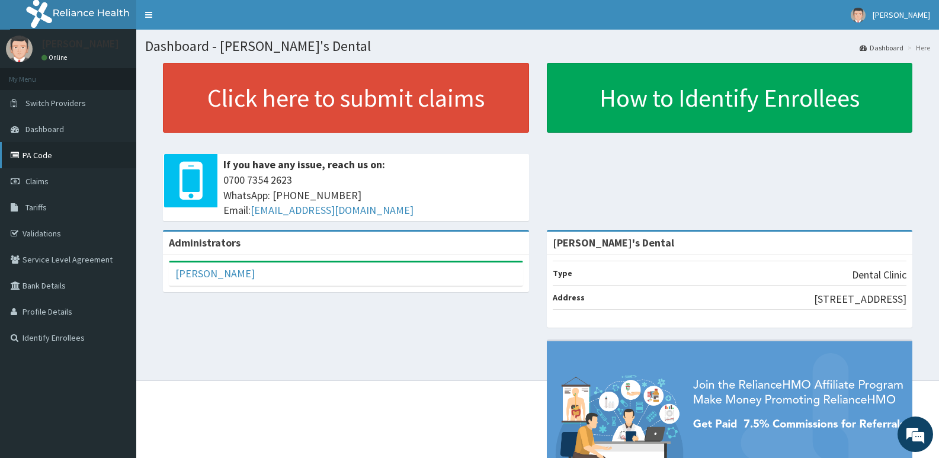 Image resolution: width=939 pixels, height=458 pixels. Describe the element at coordinates (37, 181) in the screenshot. I see `span: Claims` at that location.